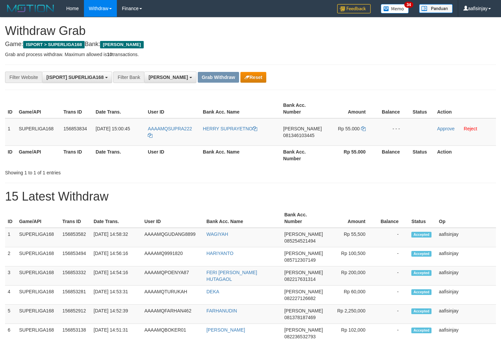 Image resolution: width=501 pixels, height=342 pixels. Describe the element at coordinates (173, 237) in the screenshot. I see `td: AAAAMQGUDANG8899` at that location.